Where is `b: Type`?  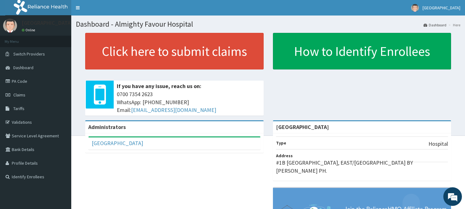 b: Type is located at coordinates (281, 143).